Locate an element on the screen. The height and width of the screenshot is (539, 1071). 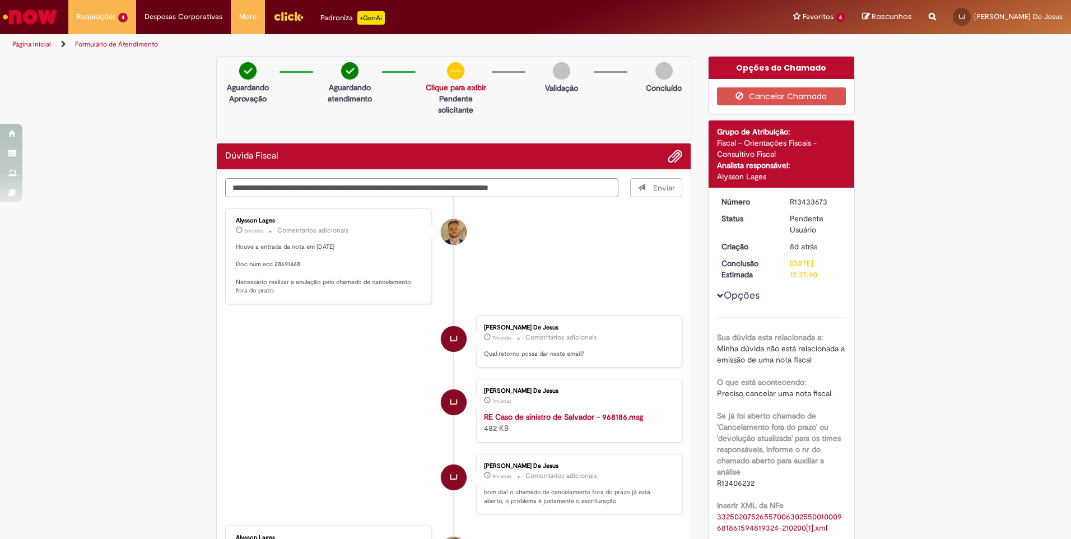
time: 28/08/2025 11:41:20 is located at coordinates (502, 338).